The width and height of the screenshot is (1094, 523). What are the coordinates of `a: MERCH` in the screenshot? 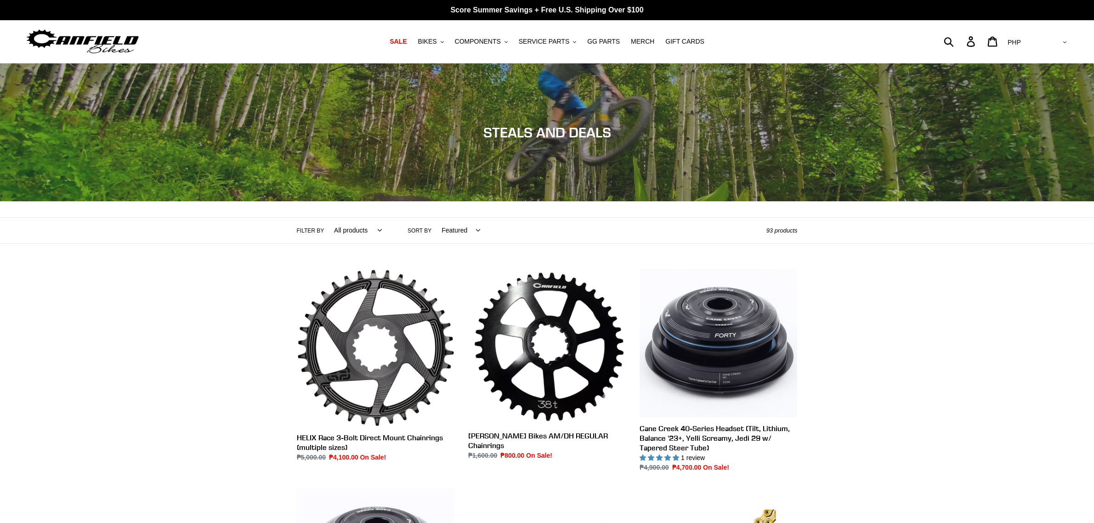 It's located at (642, 41).